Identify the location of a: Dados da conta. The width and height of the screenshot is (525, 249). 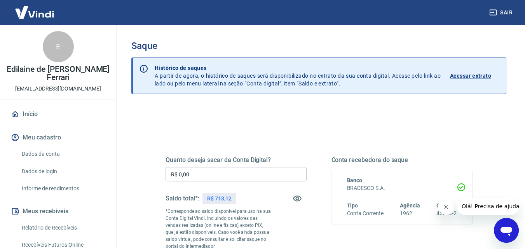
(63, 154).